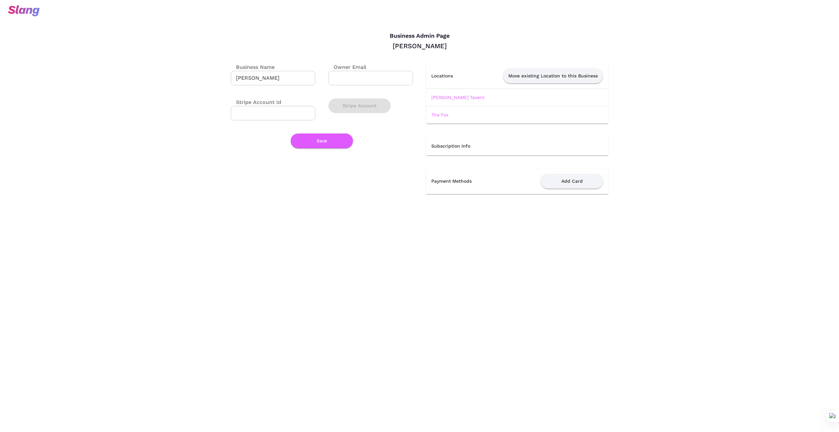 This screenshot has width=839, height=432. I want to click on label: Business Name, so click(253, 67).